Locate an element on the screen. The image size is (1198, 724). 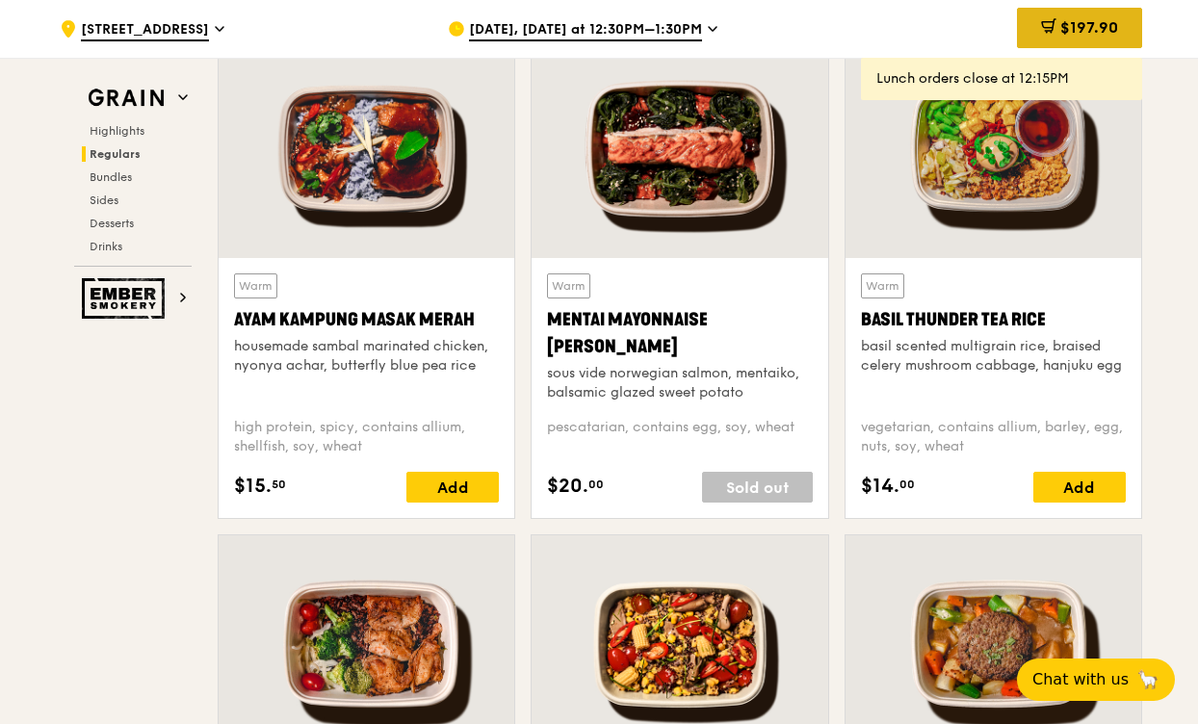
img: Grain web logo is located at coordinates (126, 98).